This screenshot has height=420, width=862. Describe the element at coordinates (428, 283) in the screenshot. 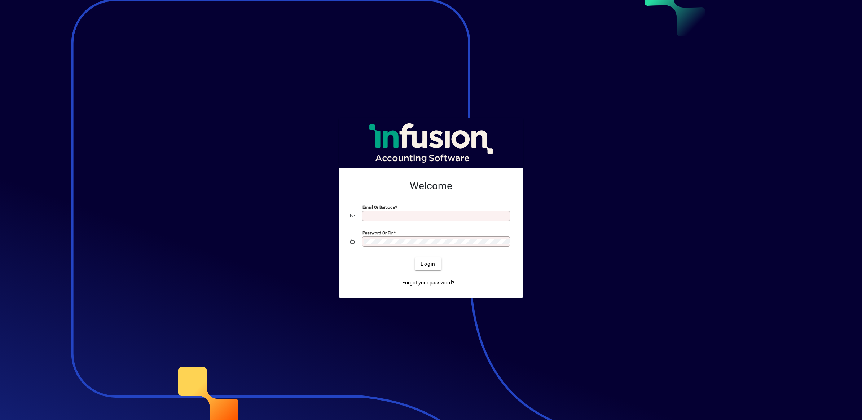

I see `span: Forgot your password?` at that location.